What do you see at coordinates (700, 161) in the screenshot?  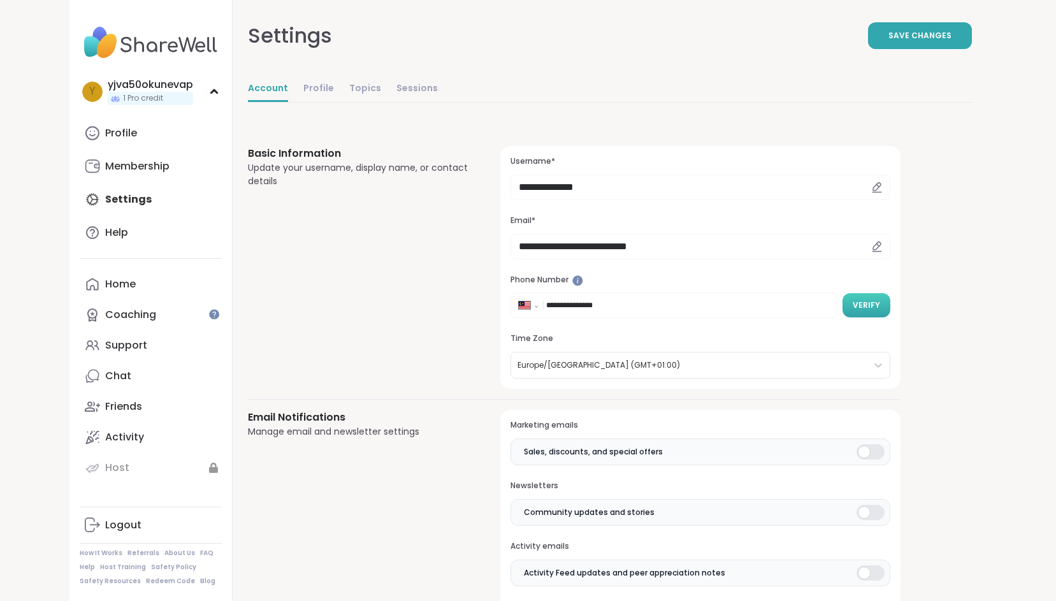 I see `h3: Username*` at bounding box center [700, 161].